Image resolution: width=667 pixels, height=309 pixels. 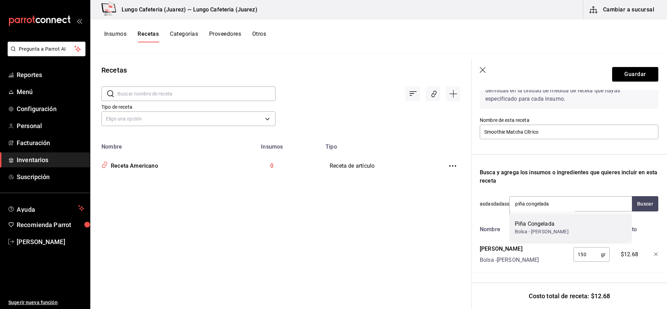 What do you see at coordinates (184, 37) in the screenshot?
I see `button: Categorías` at bounding box center [184, 37].